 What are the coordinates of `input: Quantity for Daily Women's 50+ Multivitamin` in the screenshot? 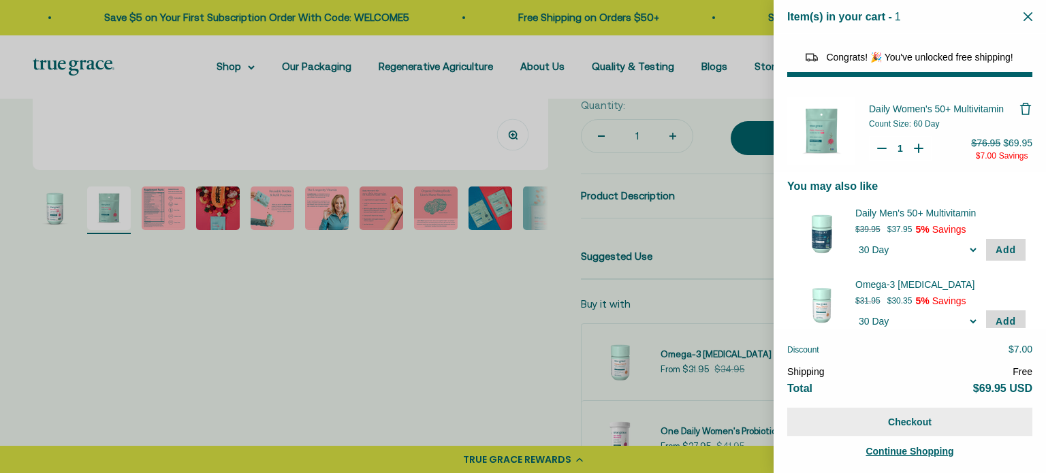 It's located at (900, 148).